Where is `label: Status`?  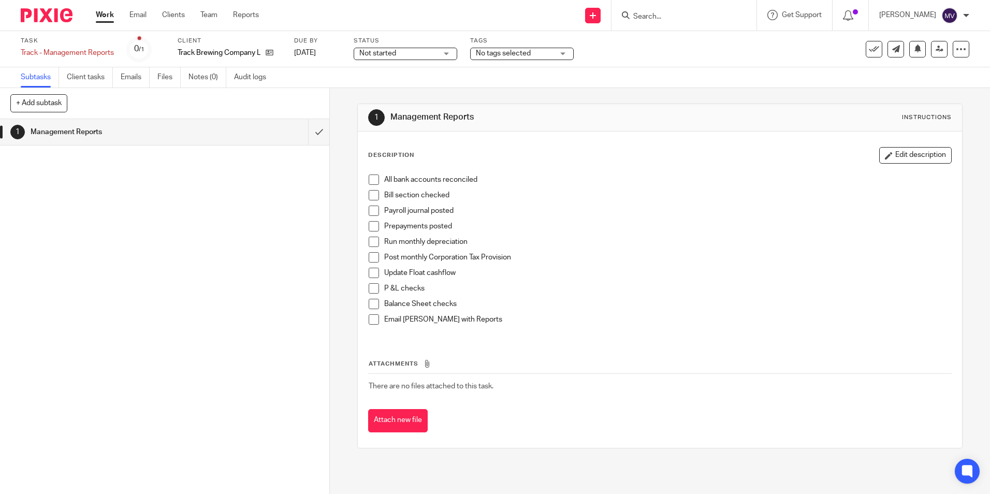 label: Status is located at coordinates (405, 41).